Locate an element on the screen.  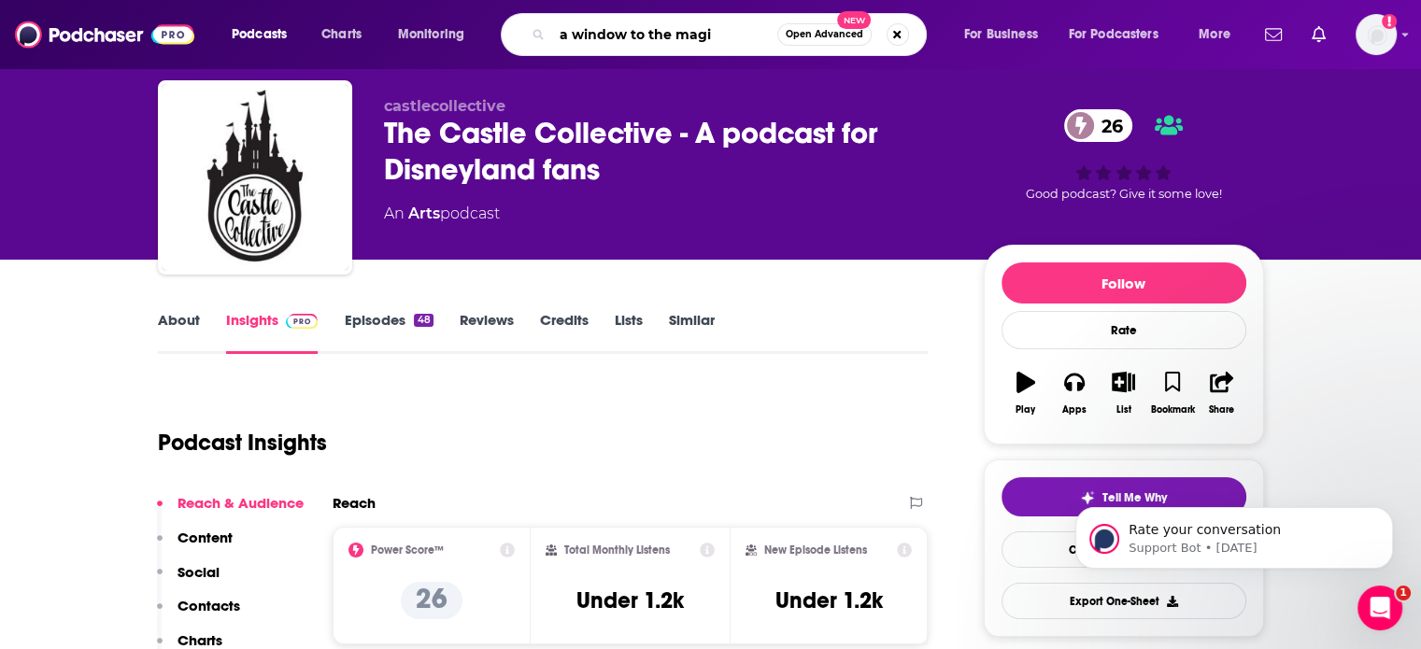
button: Social is located at coordinates (188, 580).